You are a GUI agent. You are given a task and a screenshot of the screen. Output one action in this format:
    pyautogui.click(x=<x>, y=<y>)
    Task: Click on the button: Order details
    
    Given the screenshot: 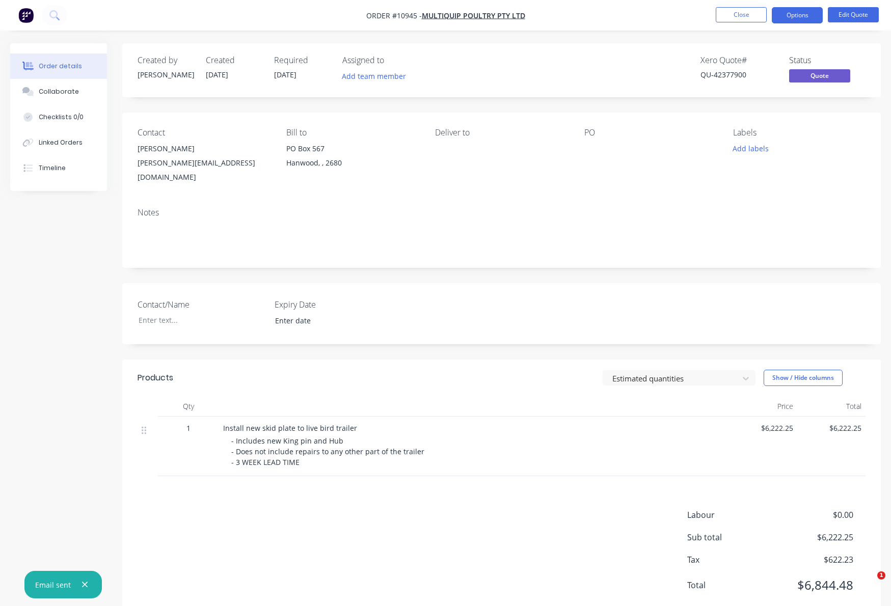 What is the action you would take?
    pyautogui.click(x=59, y=66)
    